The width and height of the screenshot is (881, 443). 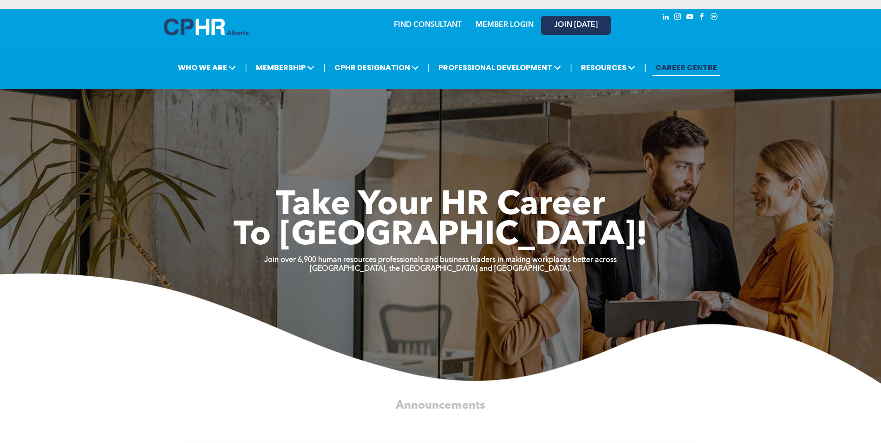 I want to click on span: RESOURCES, so click(x=608, y=67).